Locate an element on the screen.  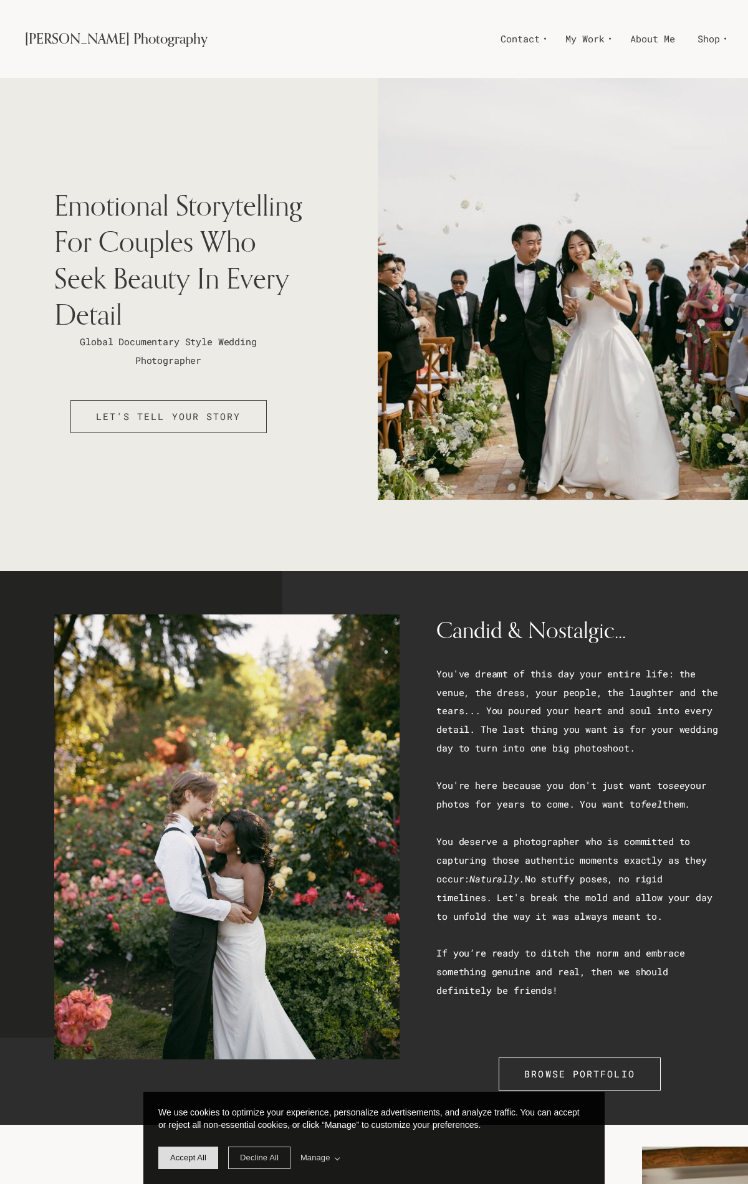
span: We use cookies to optimize your experience, personalize advertisements, and analyze traffic. You ... is located at coordinates (369, 1119).